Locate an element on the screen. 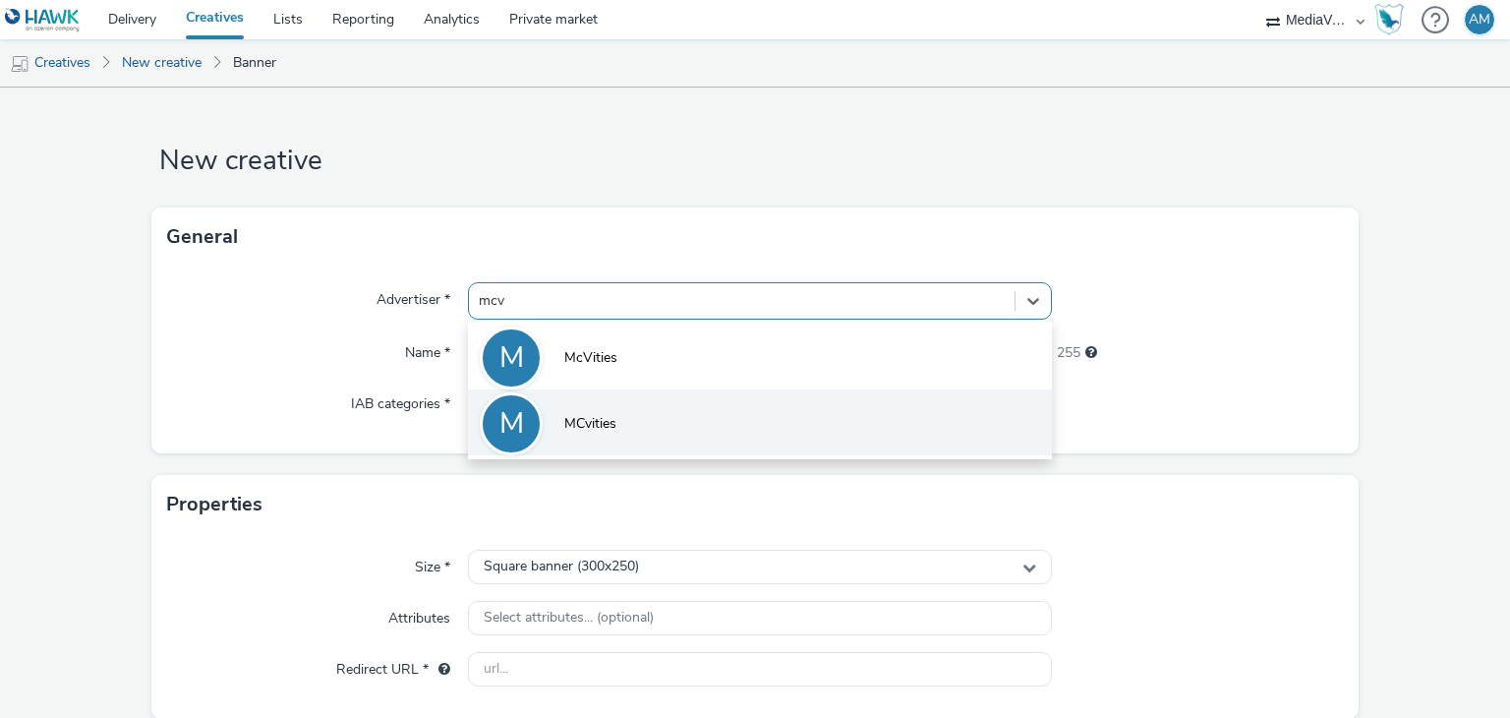  div: AM is located at coordinates (1480, 20).